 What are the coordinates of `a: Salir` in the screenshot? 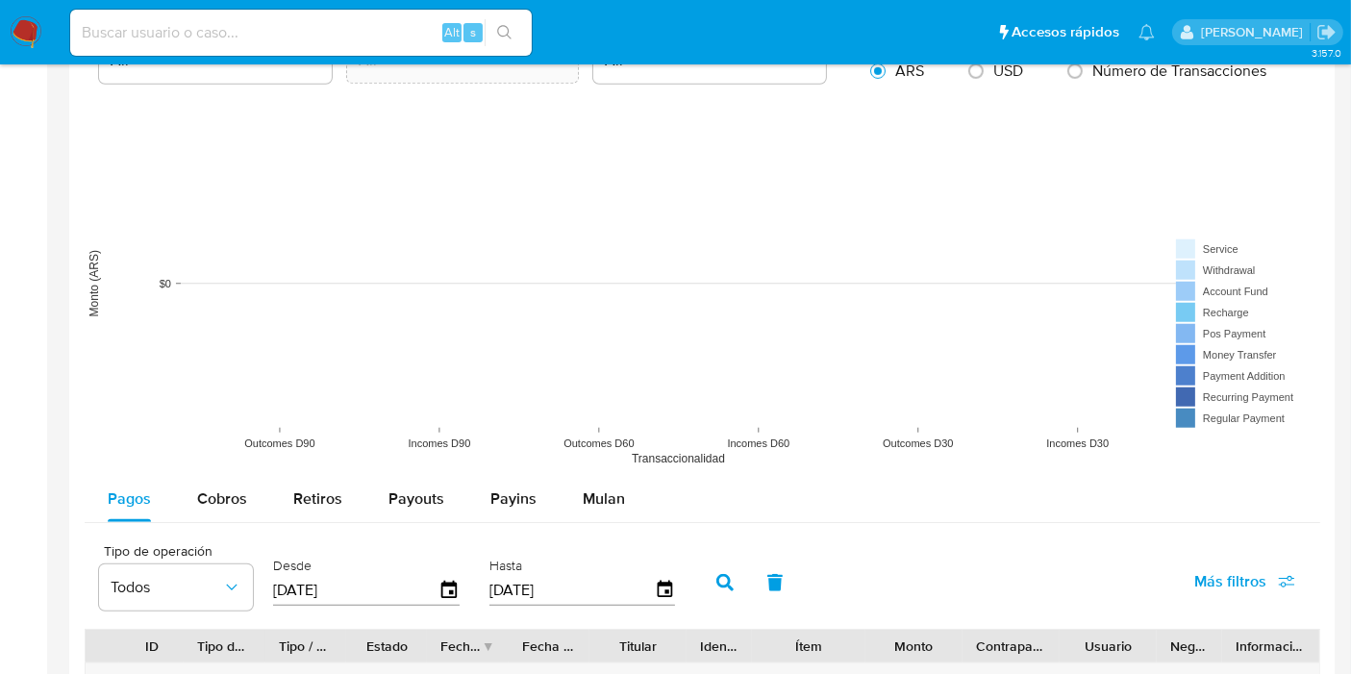 It's located at (1326, 32).